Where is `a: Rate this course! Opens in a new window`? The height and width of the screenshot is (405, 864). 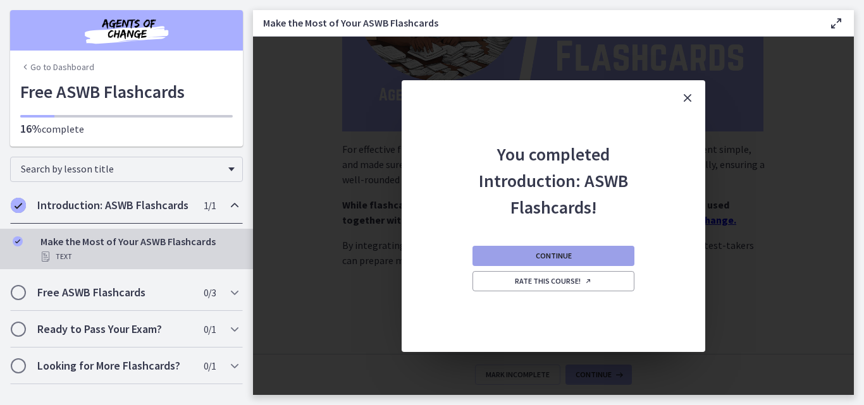
a: Rate this course! Opens in a new window is located at coordinates (553, 281).